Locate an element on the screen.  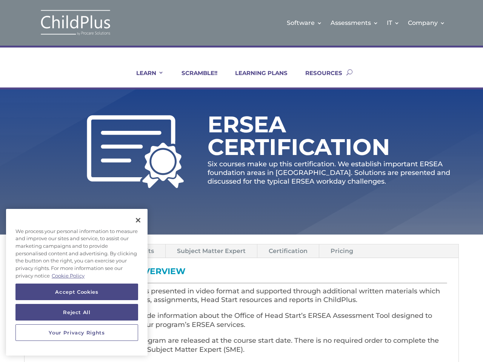
a: Pricing is located at coordinates (342, 251).